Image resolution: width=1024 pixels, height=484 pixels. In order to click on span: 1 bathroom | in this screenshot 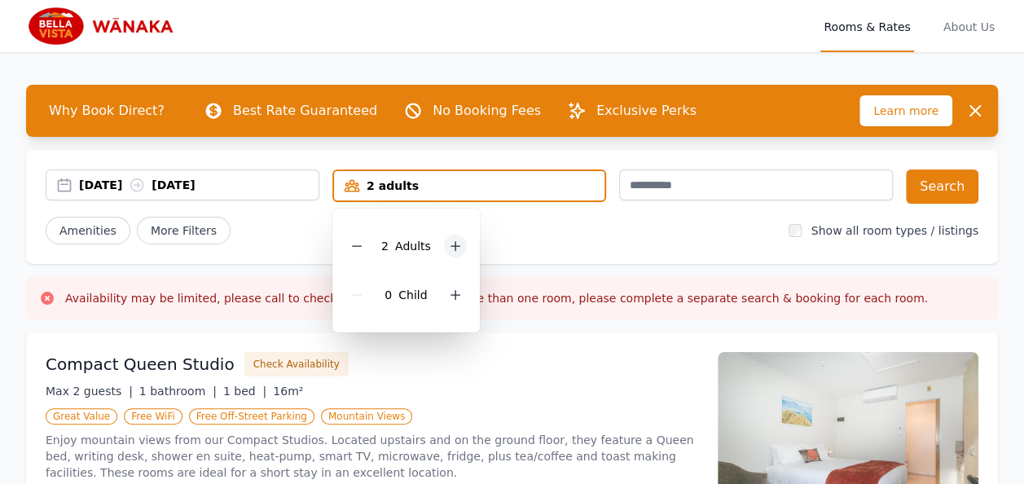, I will do `click(178, 391)`.